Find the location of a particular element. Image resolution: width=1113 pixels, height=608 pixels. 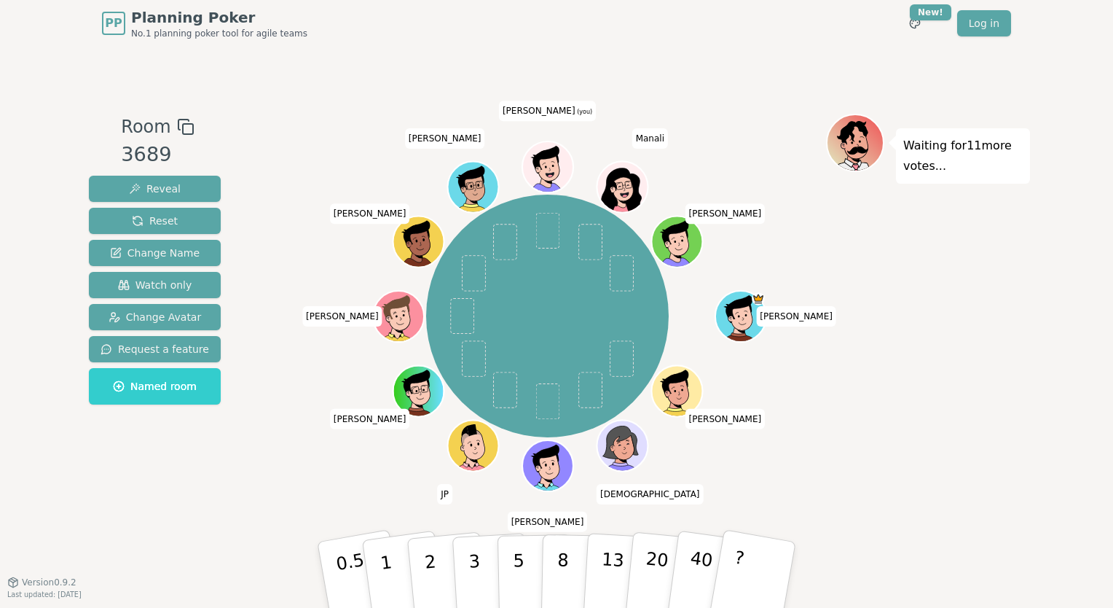

span: Room is located at coordinates (146, 127).